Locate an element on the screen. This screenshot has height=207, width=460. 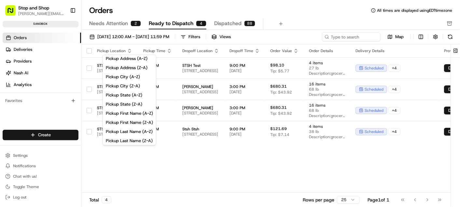
button: Pickup Last Name (Z-A) is located at coordinates (129, 141).